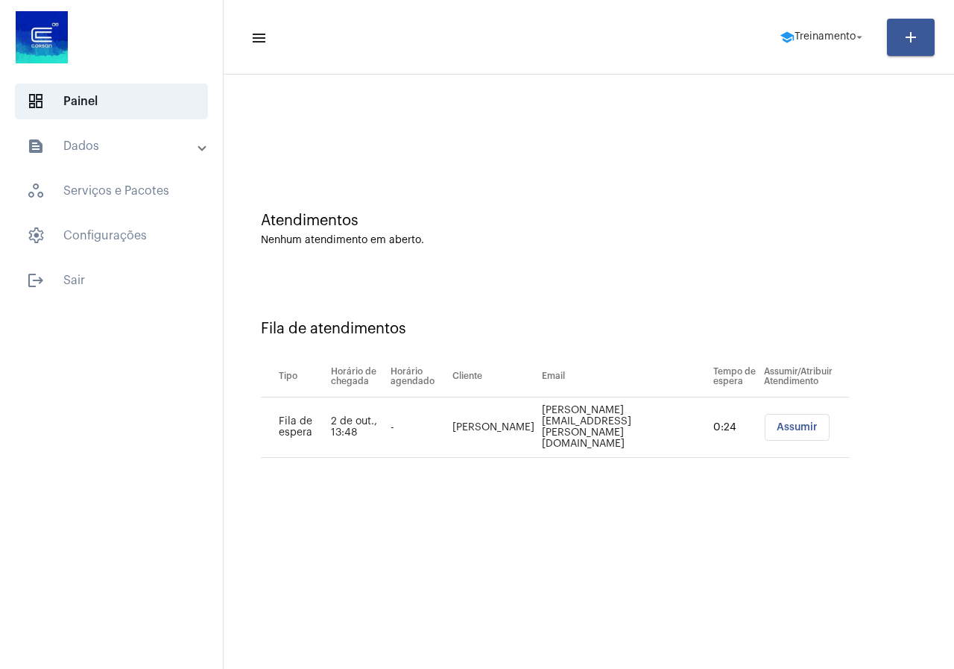  Describe the element at coordinates (589, 221) in the screenshot. I see `div: Atendimentos` at that location.